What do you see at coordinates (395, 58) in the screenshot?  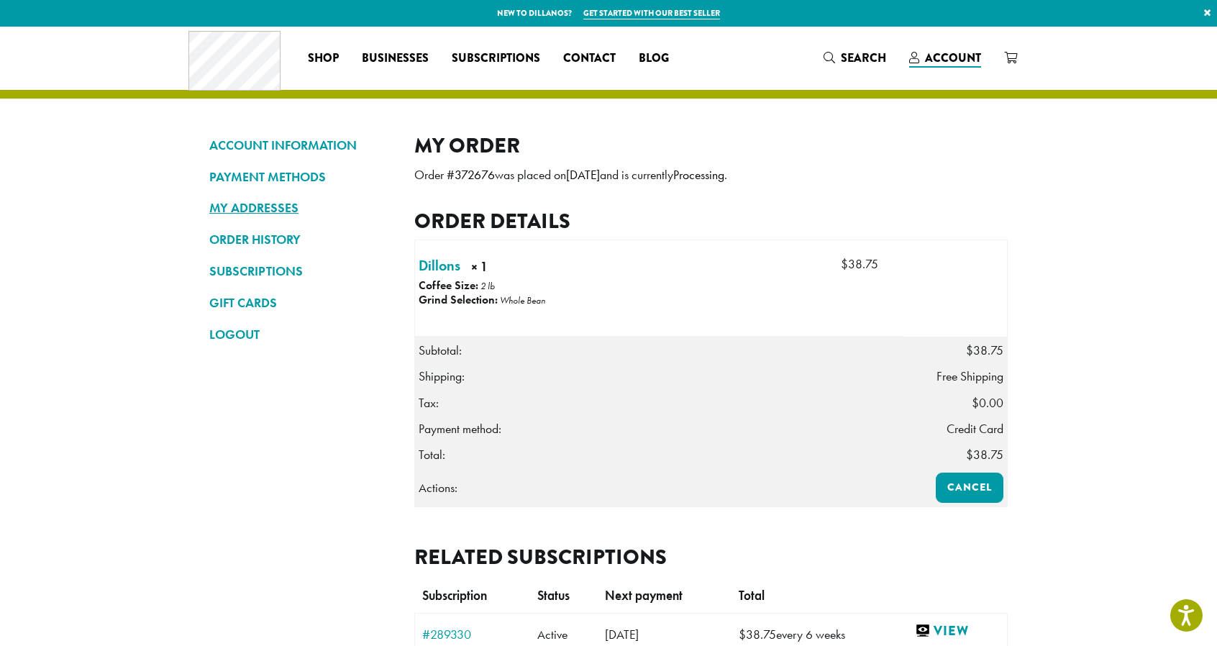 I see `span: Businesses` at bounding box center [395, 58].